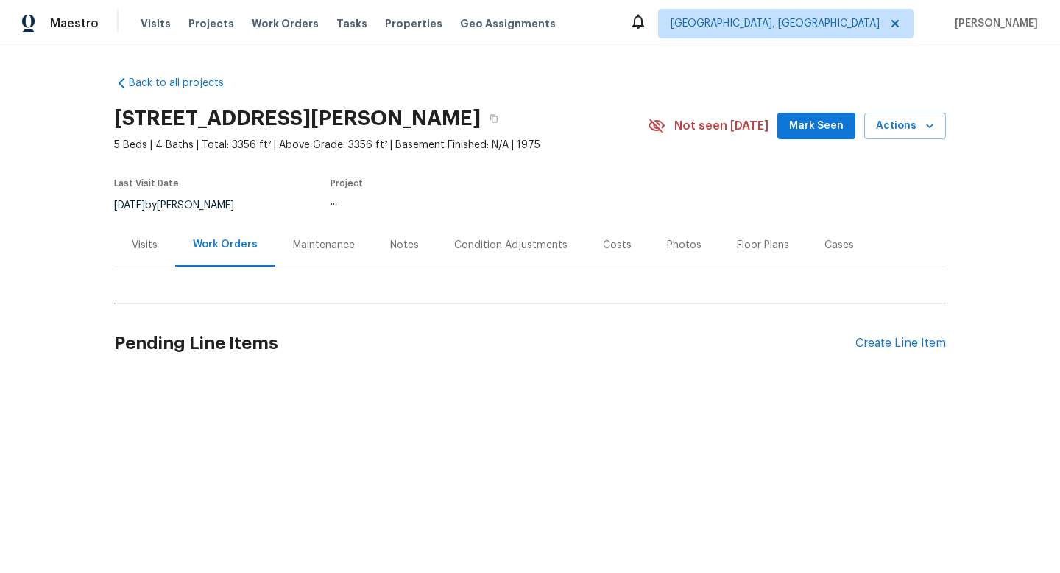 This screenshot has height=573, width=1060. I want to click on span: Work Orders, so click(285, 24).